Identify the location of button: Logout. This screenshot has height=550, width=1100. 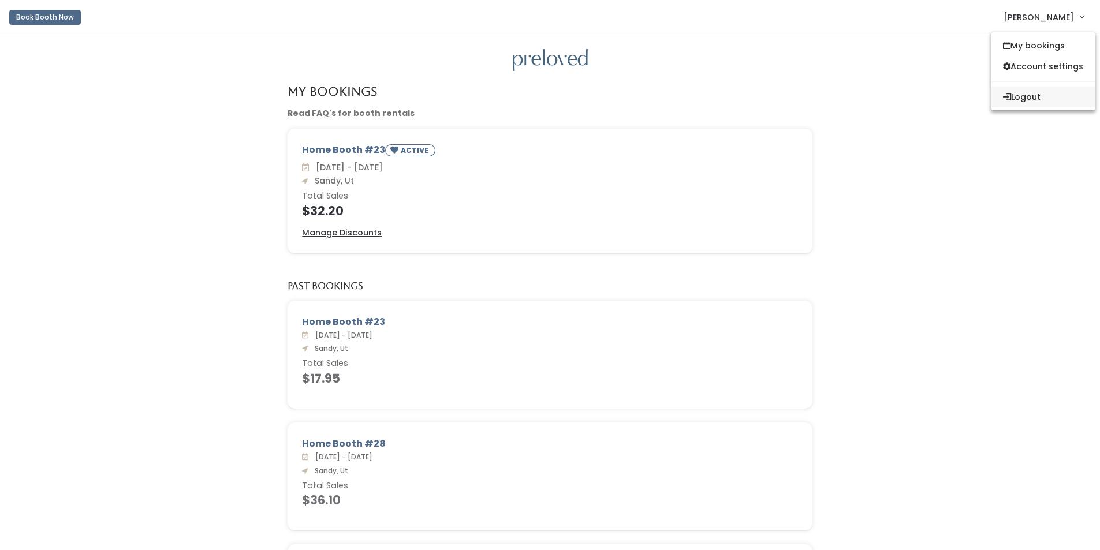
(1043, 97).